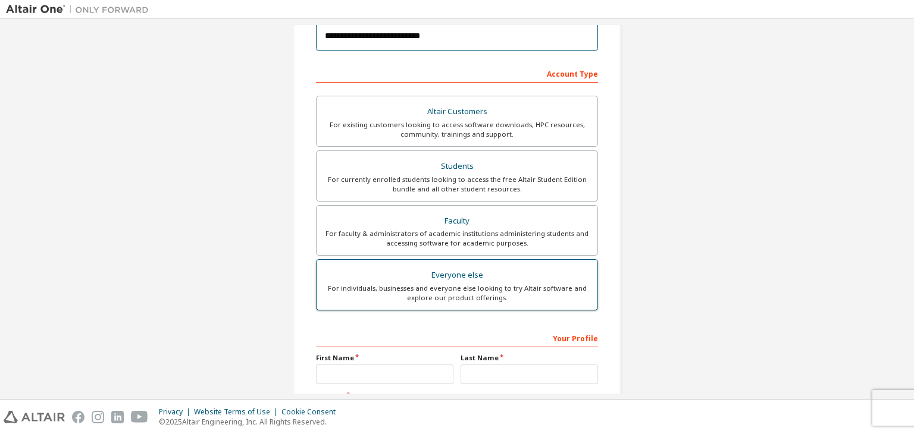 The height and width of the screenshot is (434, 914). Describe the element at coordinates (457, 130) in the screenshot. I see `div: For existing customers looking to access software downloads, HPC resources, community, trainings ...` at that location.